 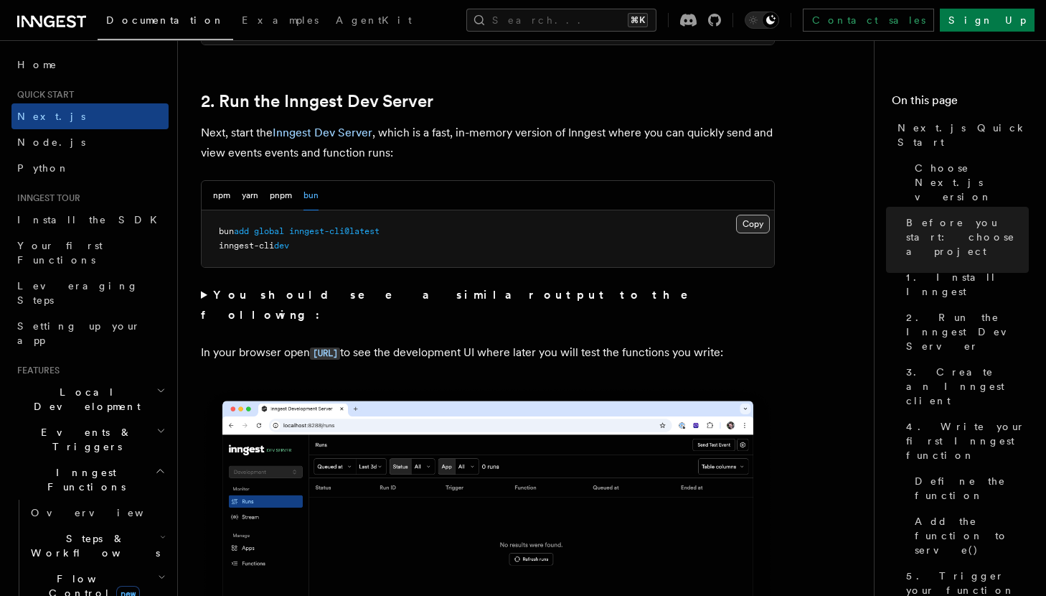 I want to click on a: 1. Install Inngest, so click(x=964, y=284).